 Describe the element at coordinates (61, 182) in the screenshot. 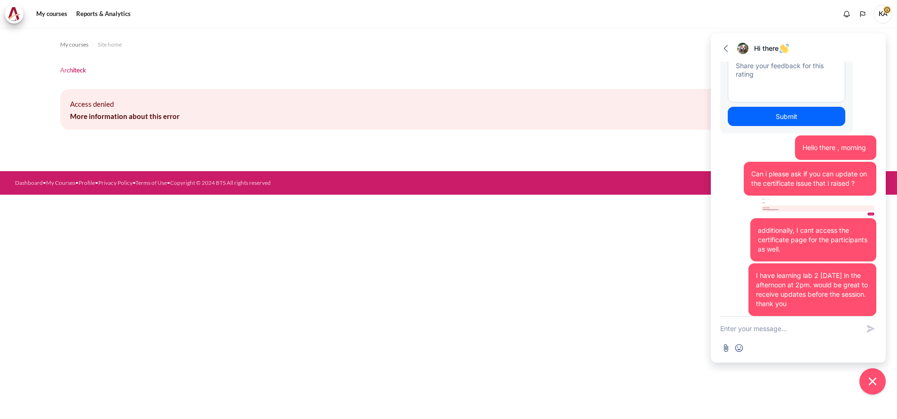

I see `a: My Courses` at that location.